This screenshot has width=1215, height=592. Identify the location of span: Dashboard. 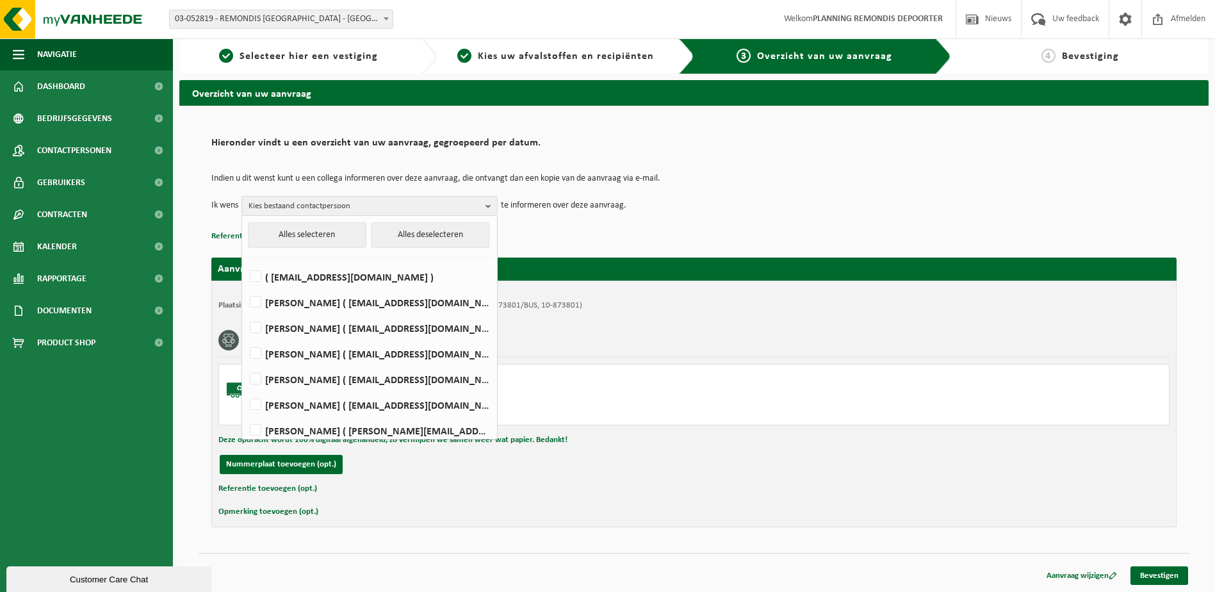
(61, 86).